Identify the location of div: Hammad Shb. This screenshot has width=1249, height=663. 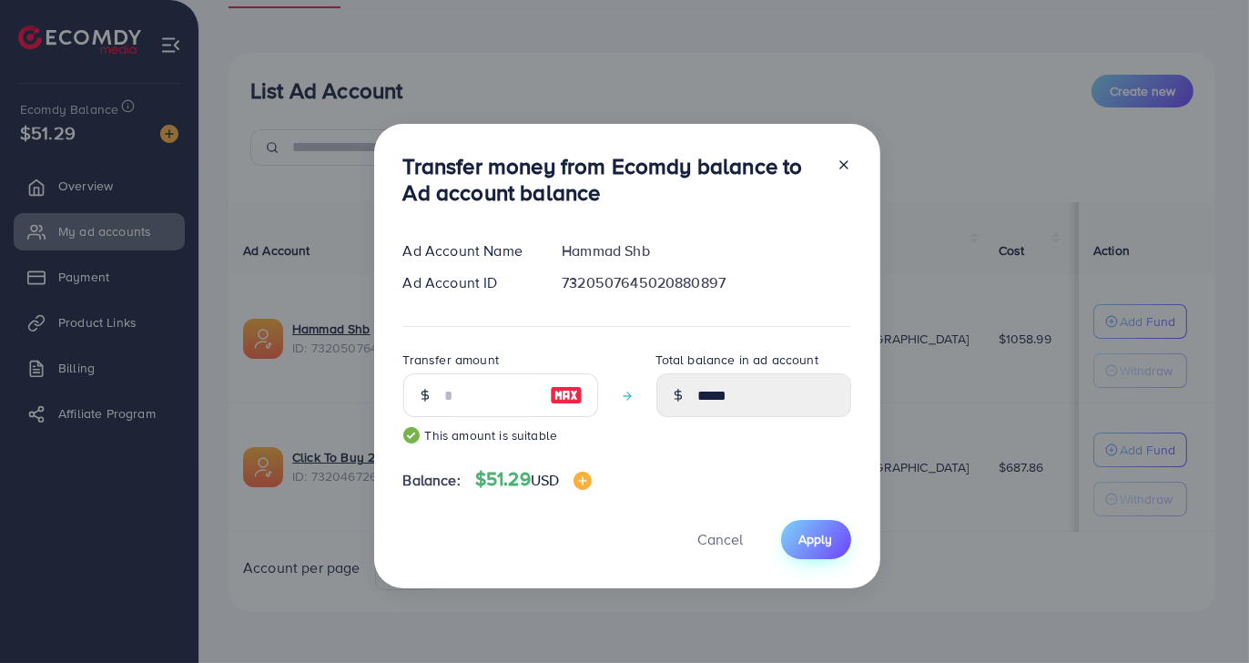
(705, 250).